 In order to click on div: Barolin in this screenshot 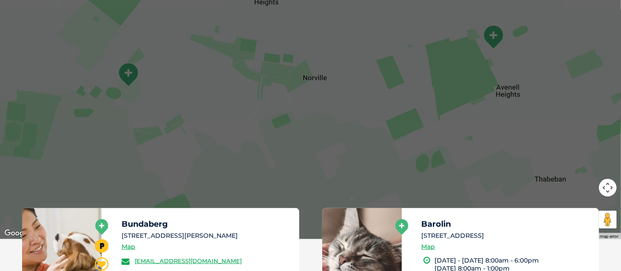, I will do `click(494, 37)`.